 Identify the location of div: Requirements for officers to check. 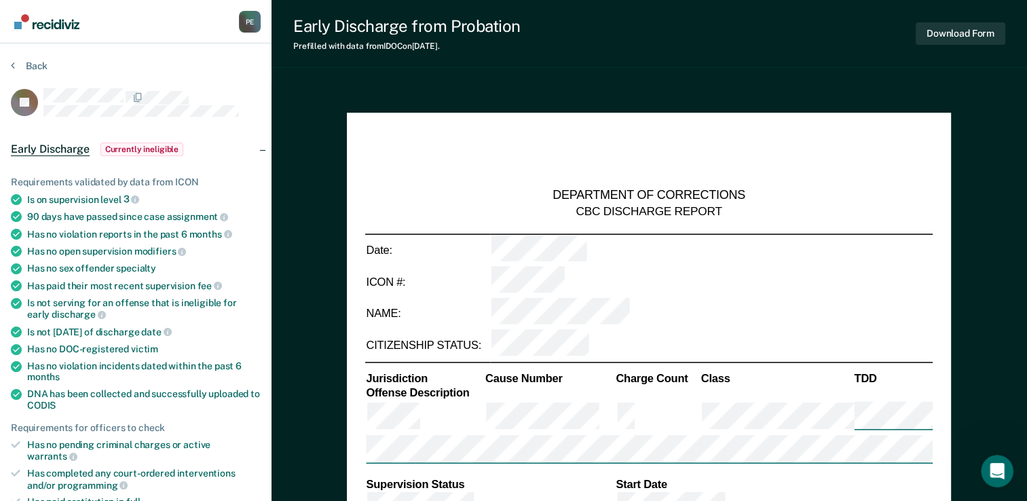
(136, 427).